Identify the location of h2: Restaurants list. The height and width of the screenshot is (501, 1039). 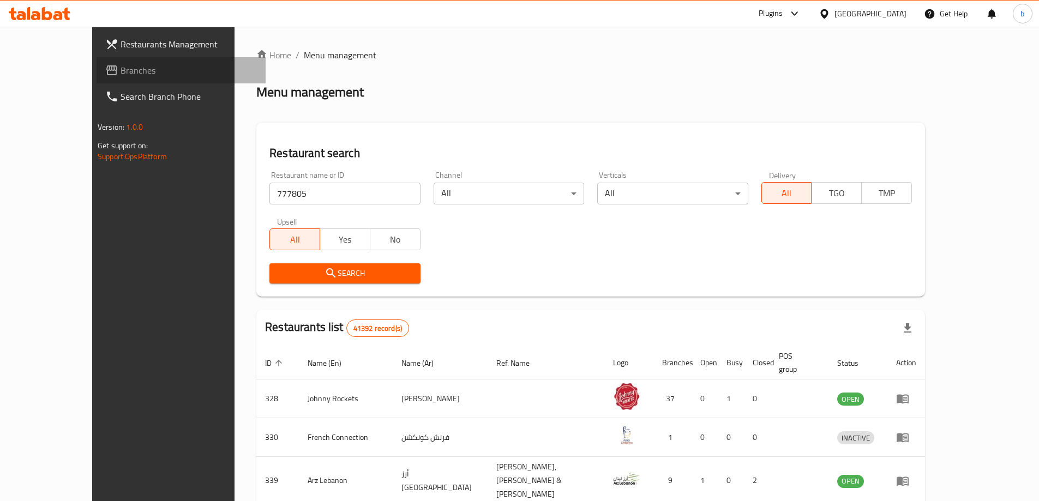
(337, 328).